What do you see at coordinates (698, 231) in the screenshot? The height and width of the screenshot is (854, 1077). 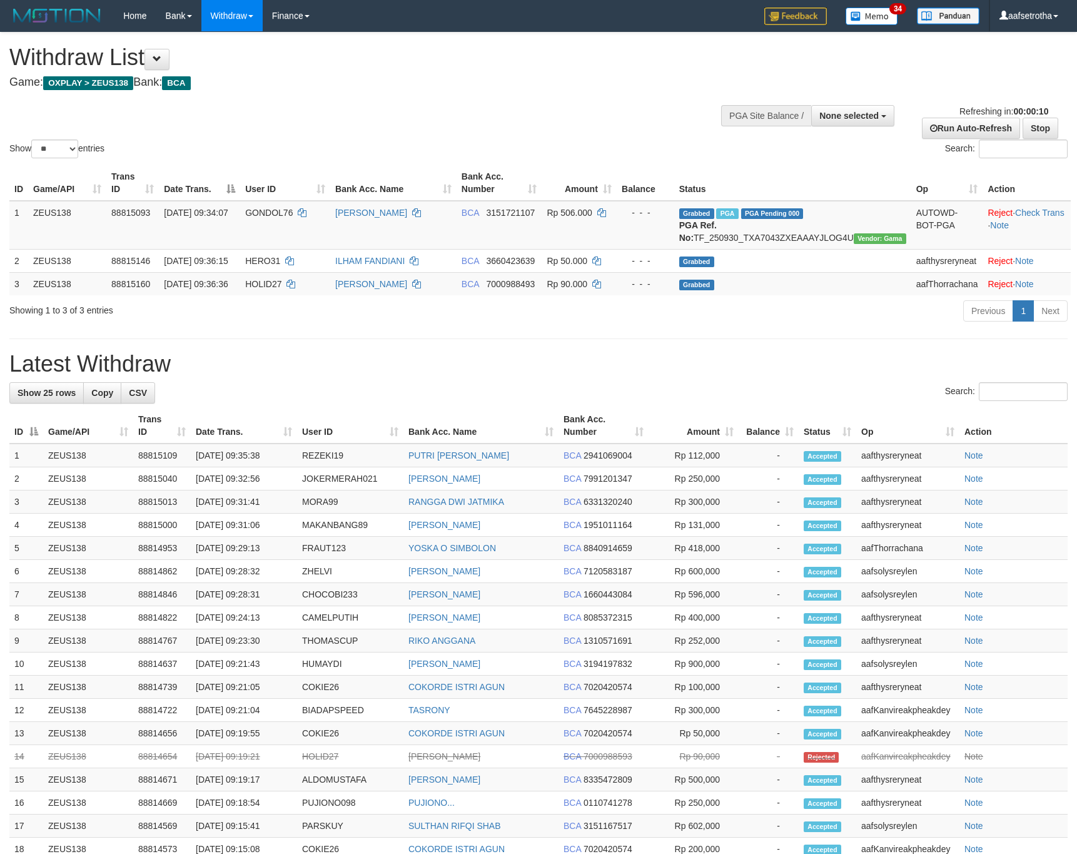 I see `b: PGA Ref. No:` at bounding box center [698, 231].